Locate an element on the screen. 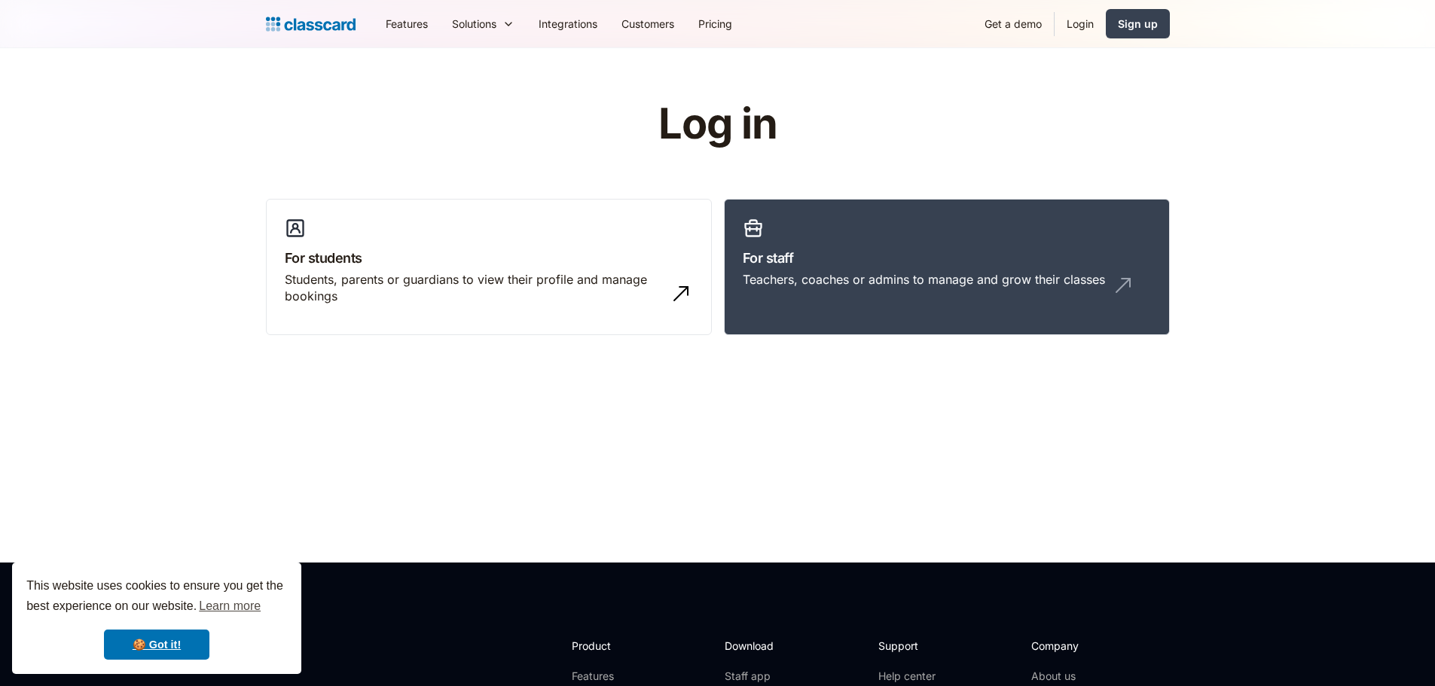 Image resolution: width=1435 pixels, height=686 pixels. a: For studentsStudents, parents or guardians to view their profile and manage bookings is located at coordinates (489, 267).